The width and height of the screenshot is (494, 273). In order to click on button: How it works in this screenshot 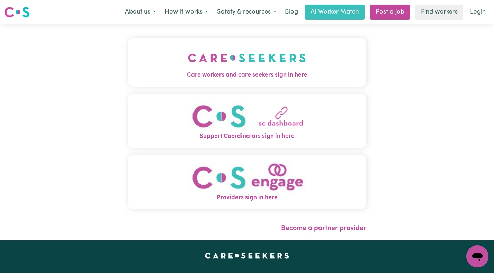, I will do `click(186, 12)`.